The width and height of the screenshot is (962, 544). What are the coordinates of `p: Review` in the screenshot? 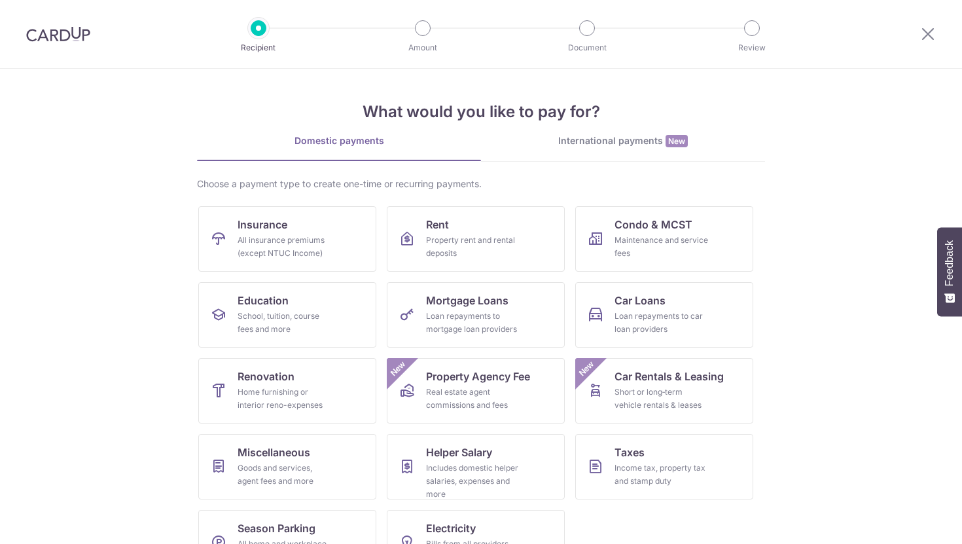 It's located at (752, 48).